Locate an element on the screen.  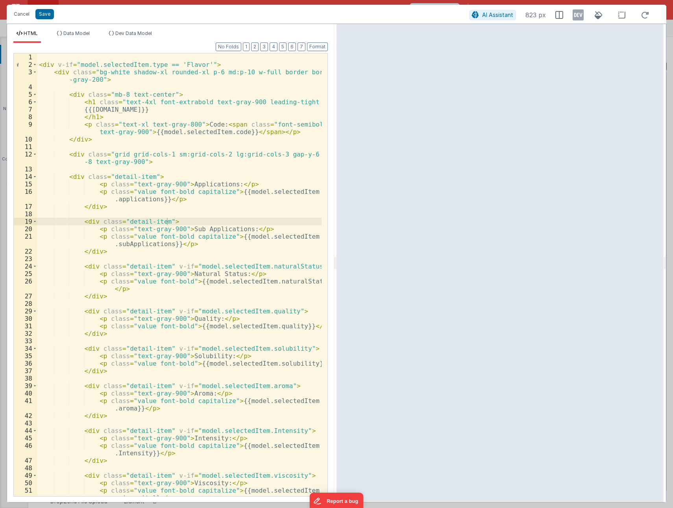
div: 4 is located at coordinates (26, 87).